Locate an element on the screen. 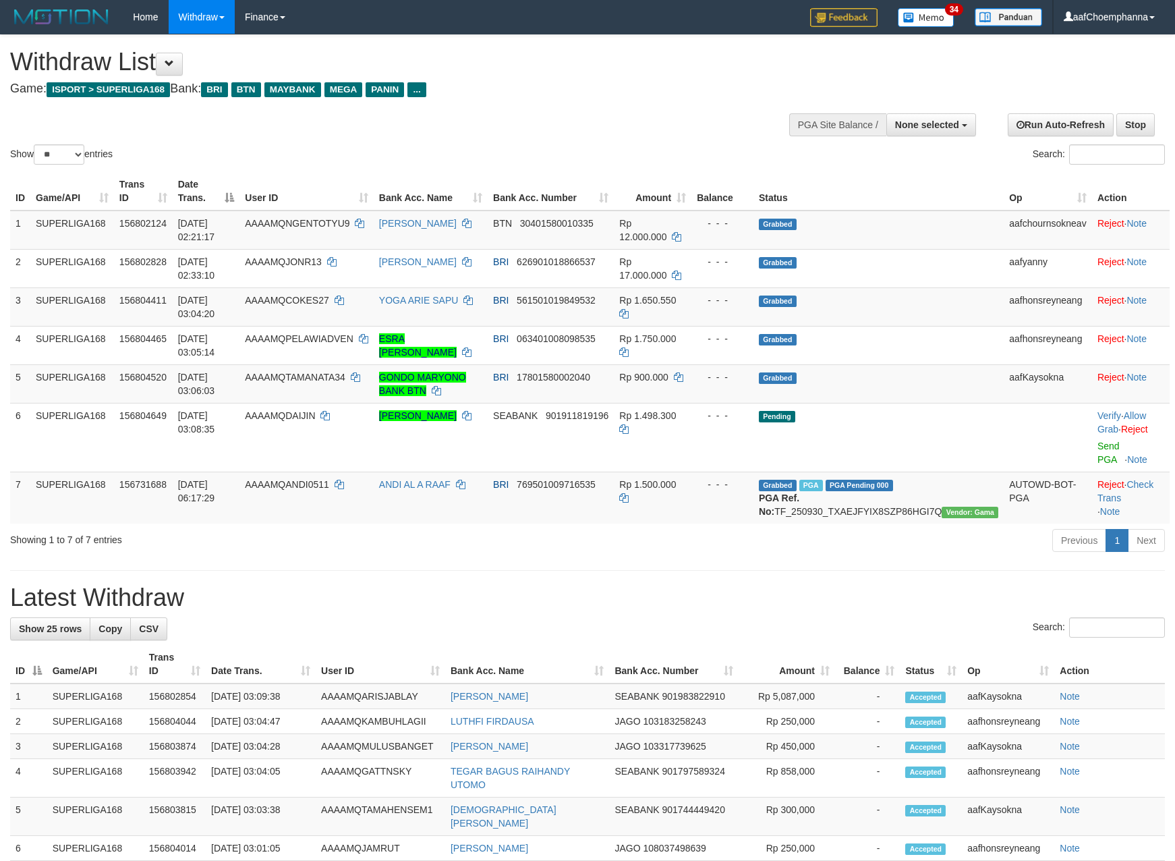 The height and width of the screenshot is (861, 1175). td: 156804044 is located at coordinates (175, 721).